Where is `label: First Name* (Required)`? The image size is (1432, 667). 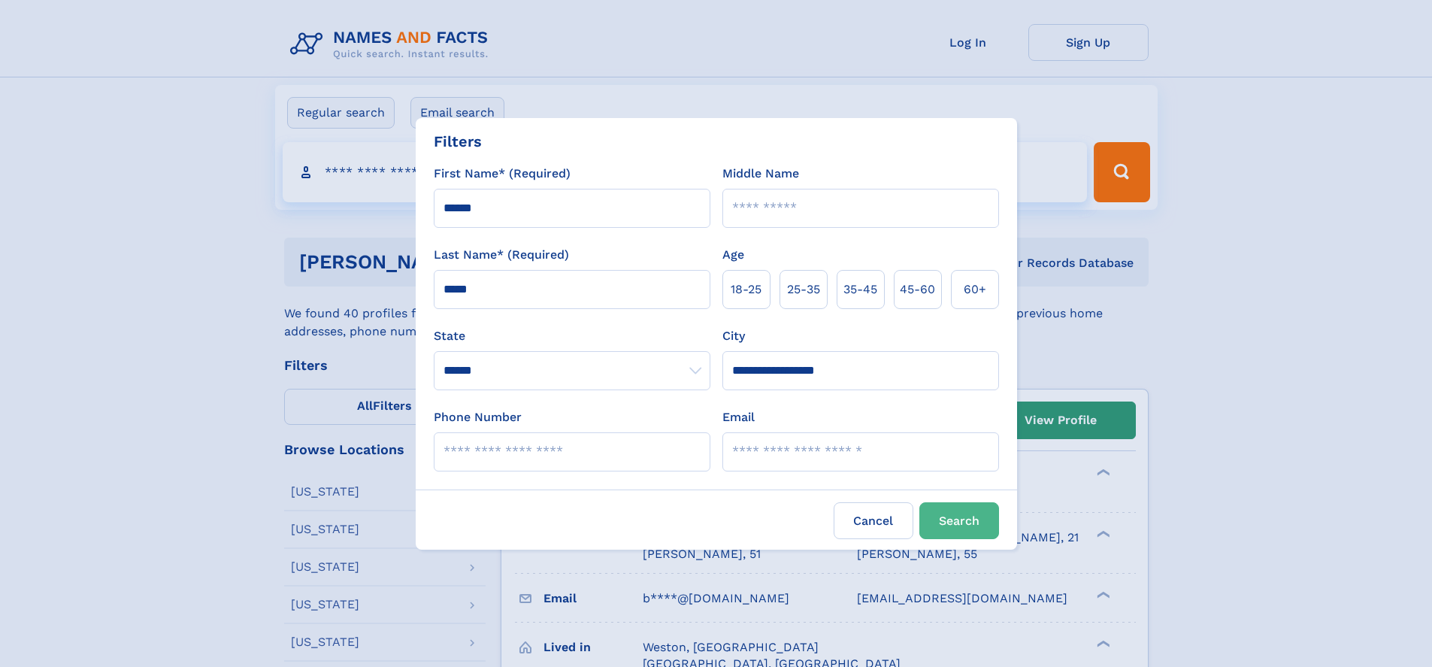
label: First Name* (Required) is located at coordinates (502, 174).